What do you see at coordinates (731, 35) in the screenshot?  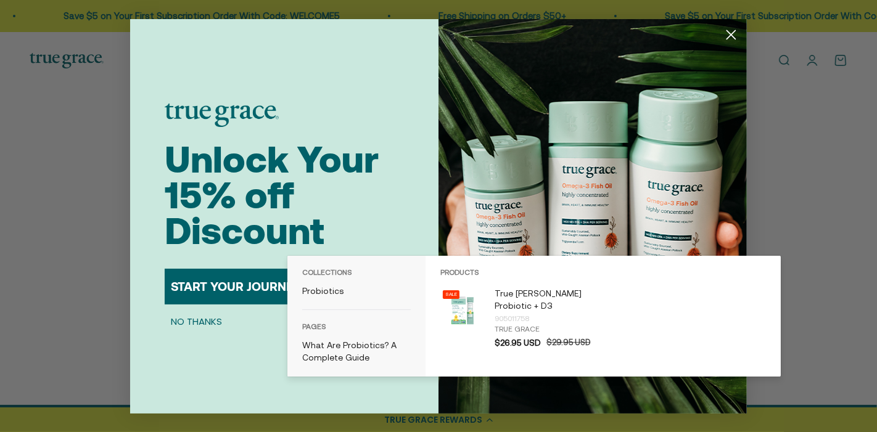 I see `button: Close dialog` at bounding box center [731, 35].